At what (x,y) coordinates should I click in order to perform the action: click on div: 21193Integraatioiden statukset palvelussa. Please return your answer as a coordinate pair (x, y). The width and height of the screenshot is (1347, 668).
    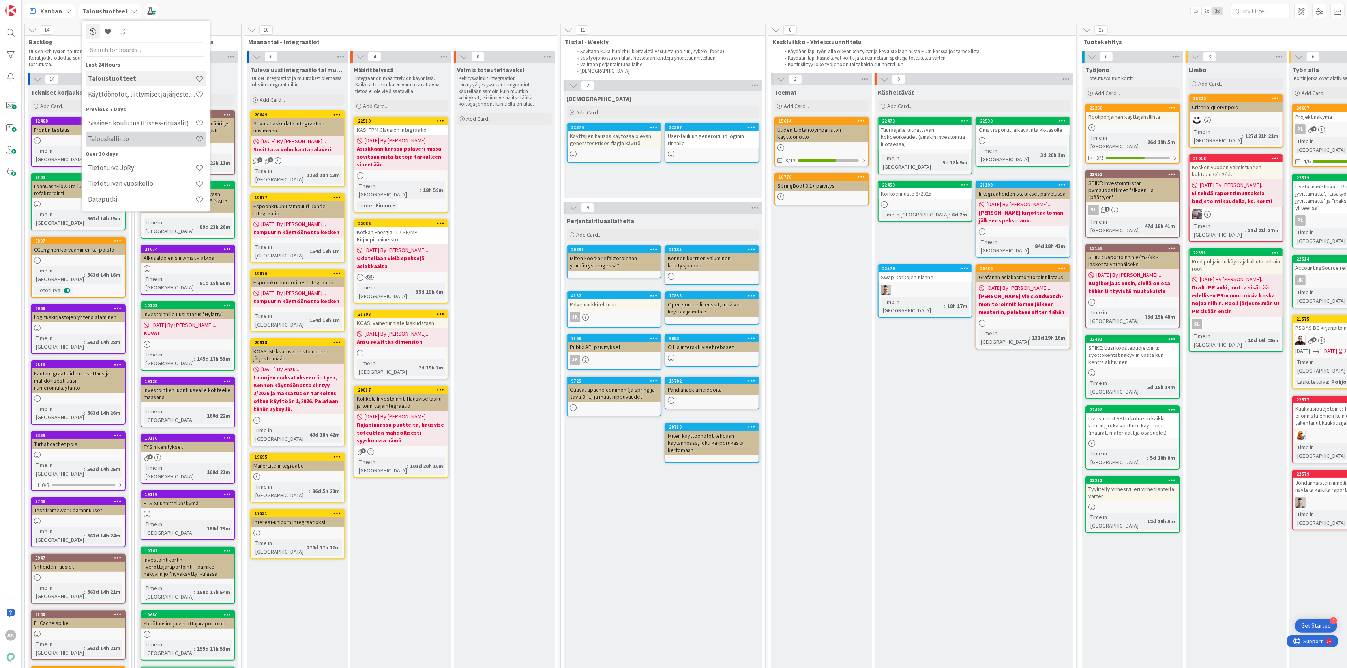
    Looking at the image, I should click on (1023, 190).